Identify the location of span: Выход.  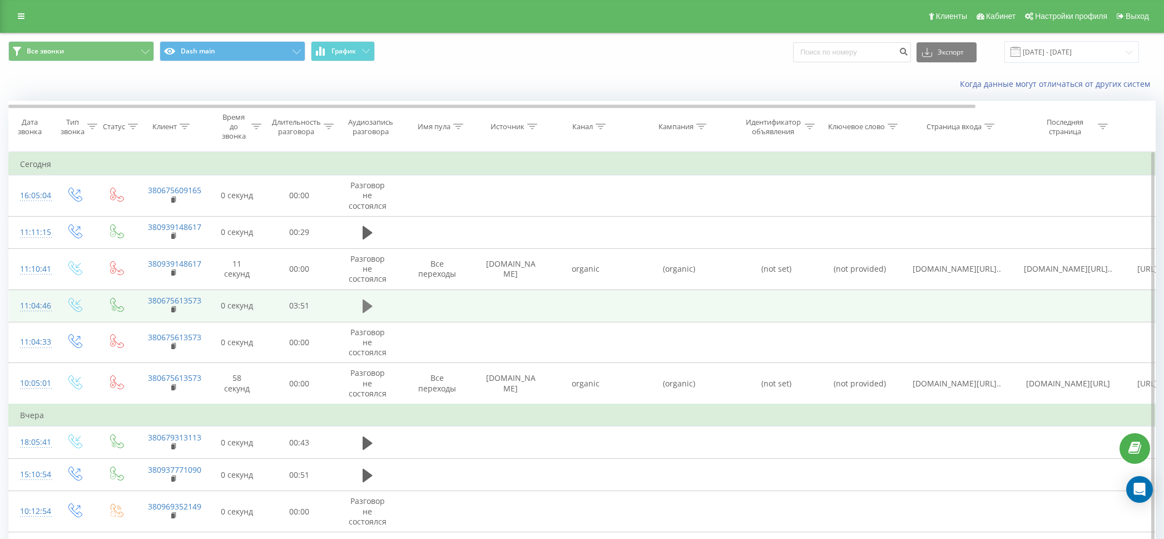
(1138, 16).